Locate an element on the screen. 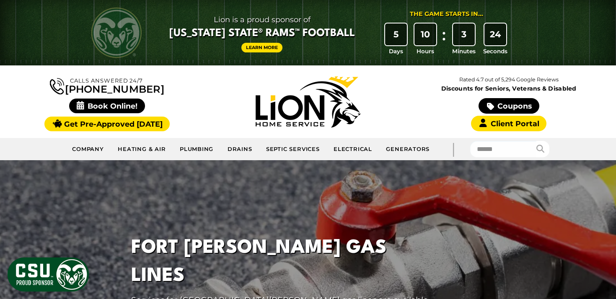  img: CSU Sponsor Badge is located at coordinates (48, 274).